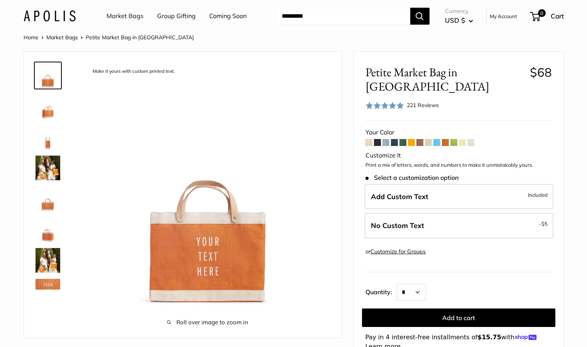  I want to click on span: Add Custom Text, so click(399, 197).